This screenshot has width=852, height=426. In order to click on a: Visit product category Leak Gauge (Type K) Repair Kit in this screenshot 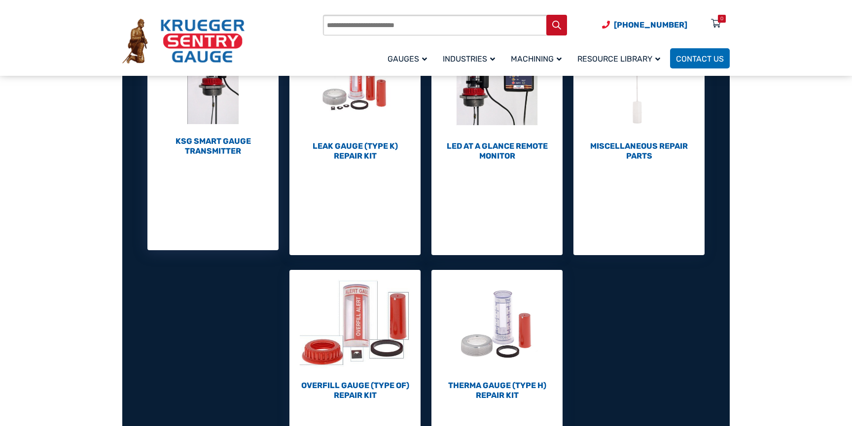, I will do `click(355, 96)`.